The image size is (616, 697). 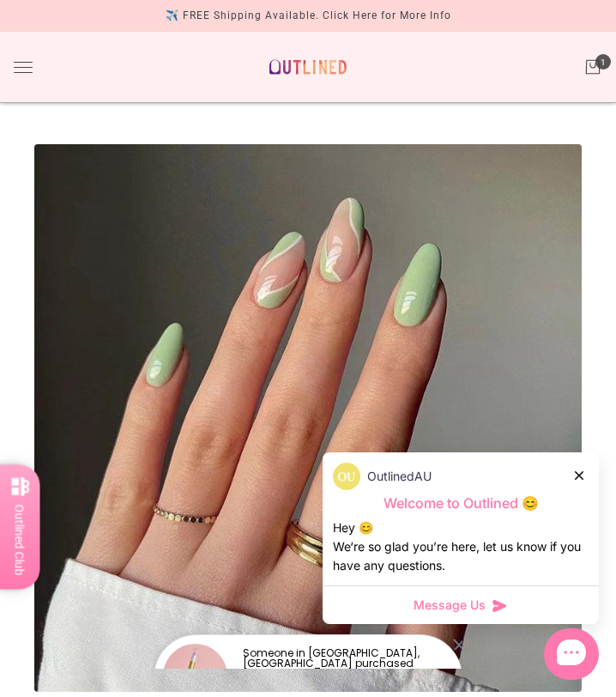 What do you see at coordinates (23, 67) in the screenshot?
I see `button: Toggle drawer` at bounding box center [23, 67].